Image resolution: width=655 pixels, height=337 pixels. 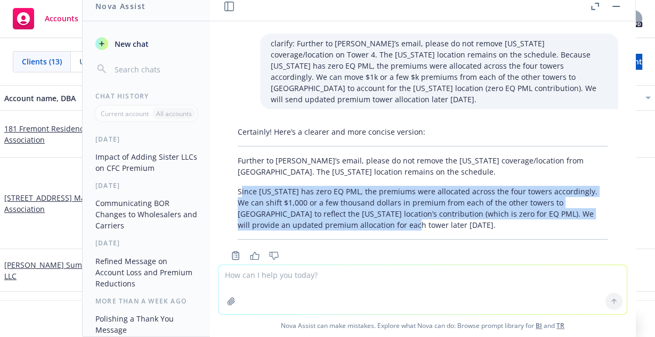 What do you see at coordinates (146, 214) in the screenshot?
I see `button: Communicating BOR Changes to Wholesalers and Carriers` at bounding box center [146, 214].